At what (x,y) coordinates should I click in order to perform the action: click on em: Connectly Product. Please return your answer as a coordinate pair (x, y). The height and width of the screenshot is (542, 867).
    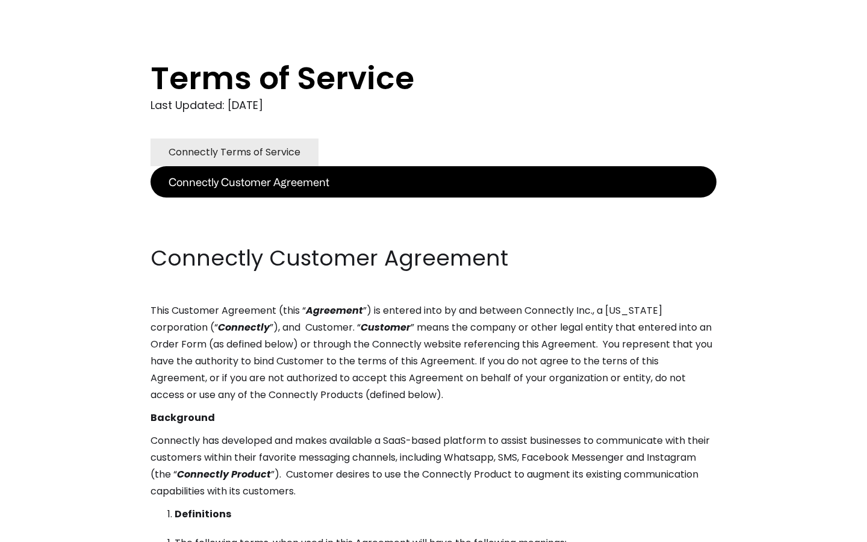
    Looking at the image, I should click on (224, 474).